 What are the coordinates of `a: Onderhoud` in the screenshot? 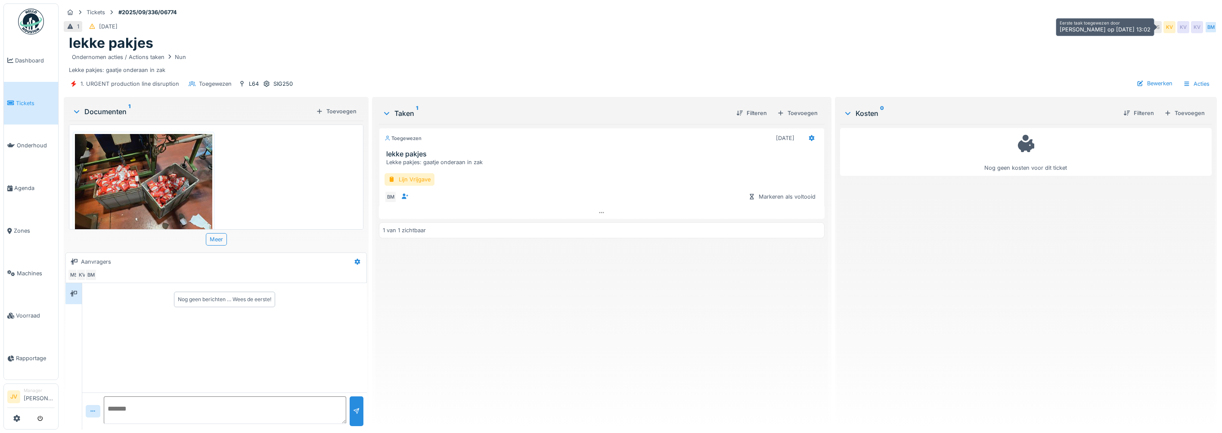 It's located at (31, 146).